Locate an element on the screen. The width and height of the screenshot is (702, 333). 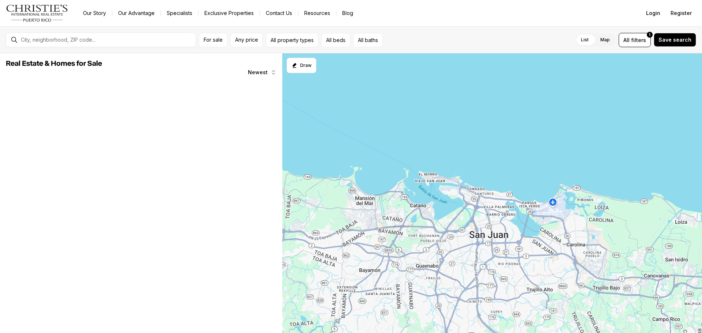
button: Newest is located at coordinates (262, 72).